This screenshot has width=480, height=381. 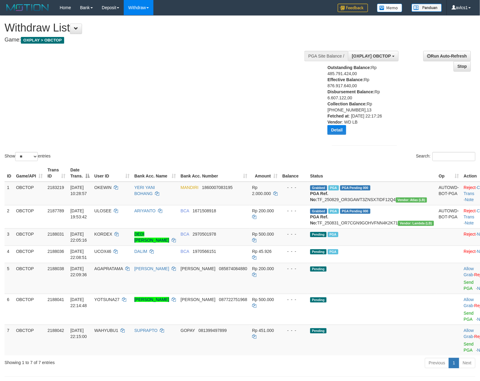 What do you see at coordinates (28, 8) in the screenshot?
I see `img: MOTION_logo.png` at bounding box center [28, 8].